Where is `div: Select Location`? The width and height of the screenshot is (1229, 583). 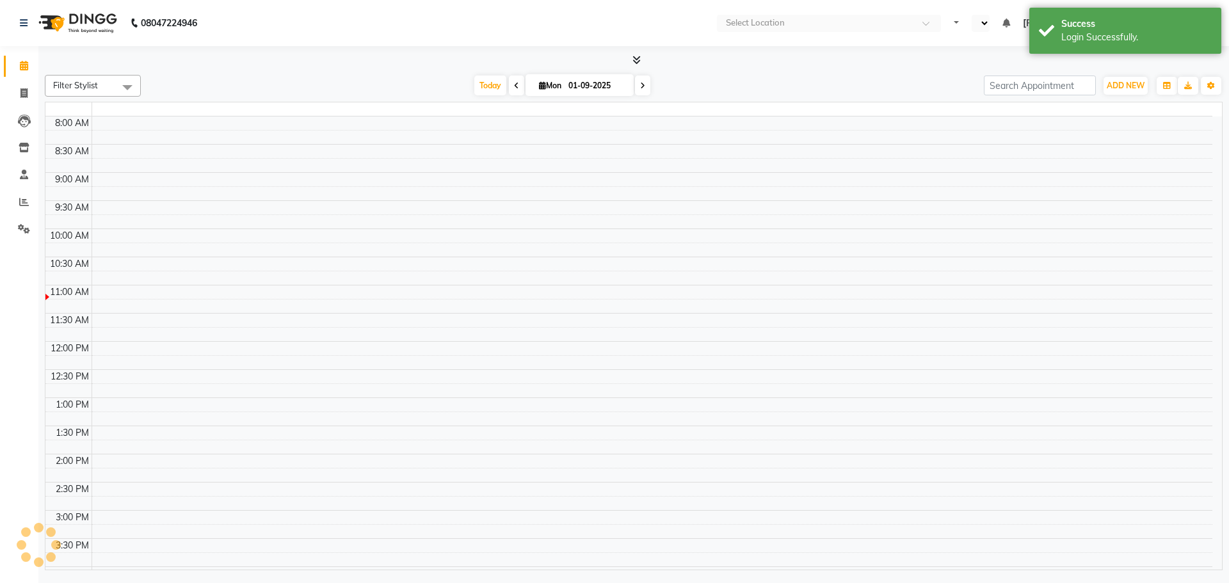
div: Select Location is located at coordinates (755, 23).